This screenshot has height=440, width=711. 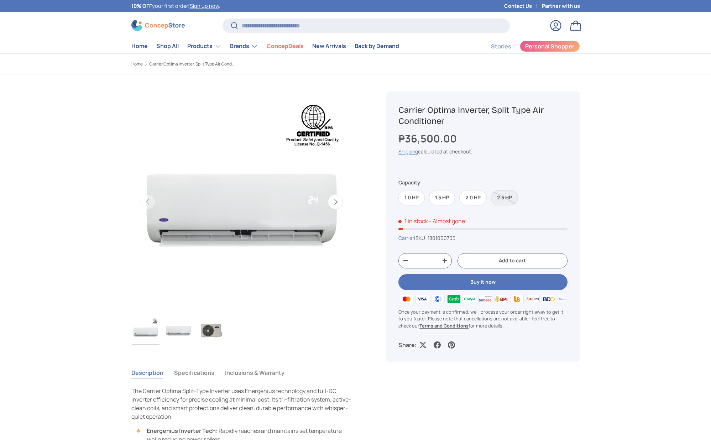 What do you see at coordinates (486, 299) in the screenshot?
I see `img: billease` at bounding box center [486, 299].